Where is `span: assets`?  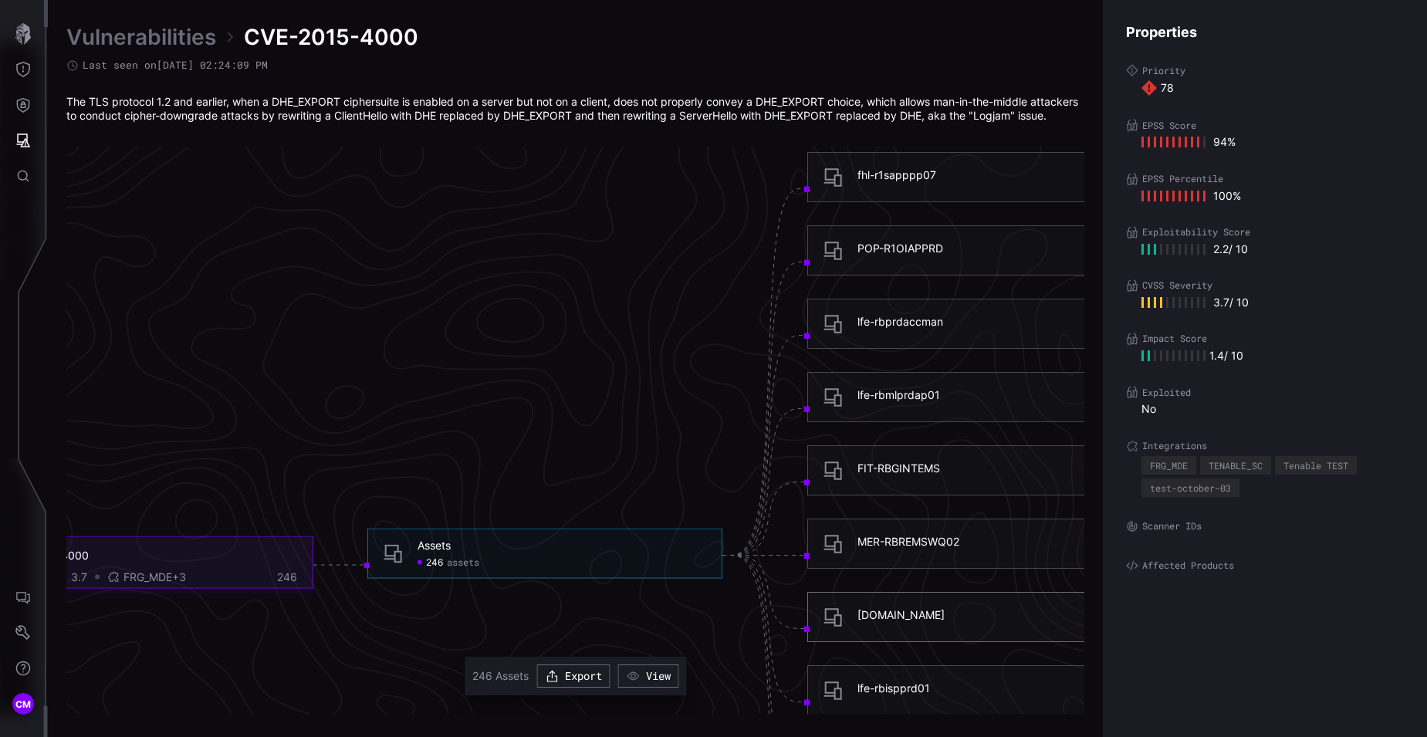 span: assets is located at coordinates (463, 562).